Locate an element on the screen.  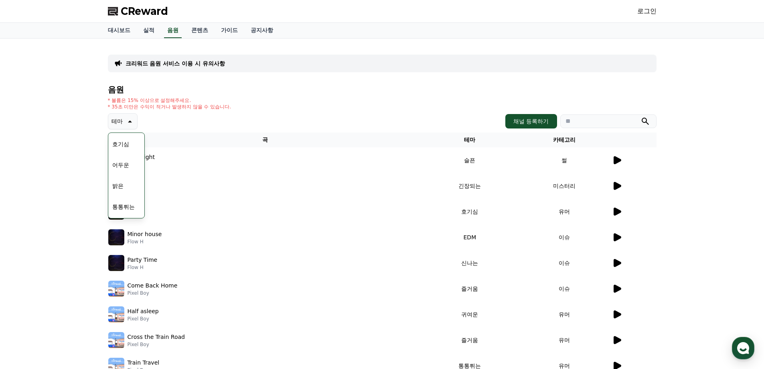
td: 호기심 is located at coordinates (470, 211).